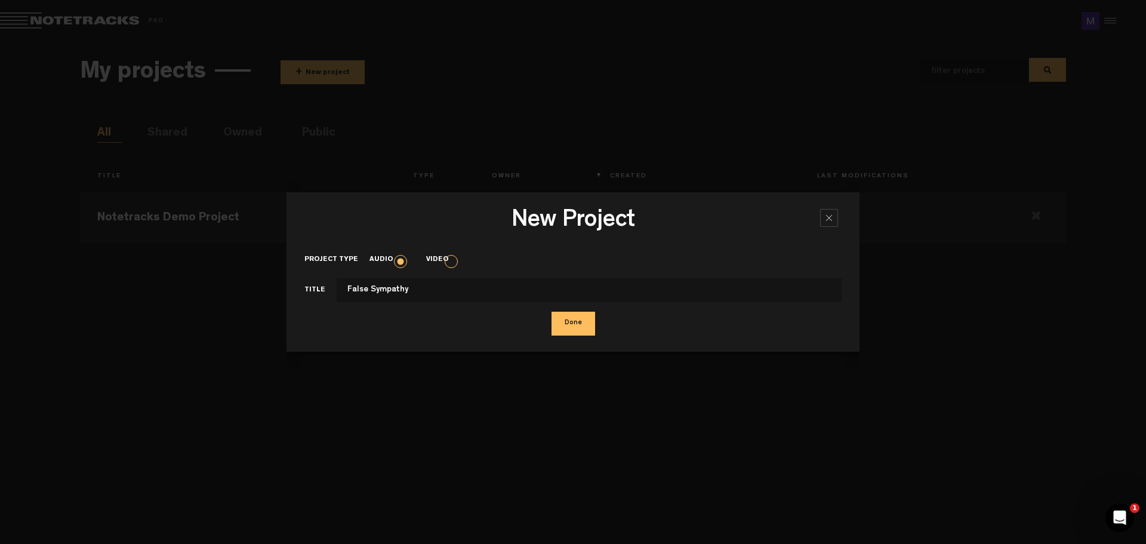 The width and height of the screenshot is (1146, 544). What do you see at coordinates (589, 290) in the screenshot?
I see `input: This field cannot contain only space(s)` at bounding box center [589, 290].